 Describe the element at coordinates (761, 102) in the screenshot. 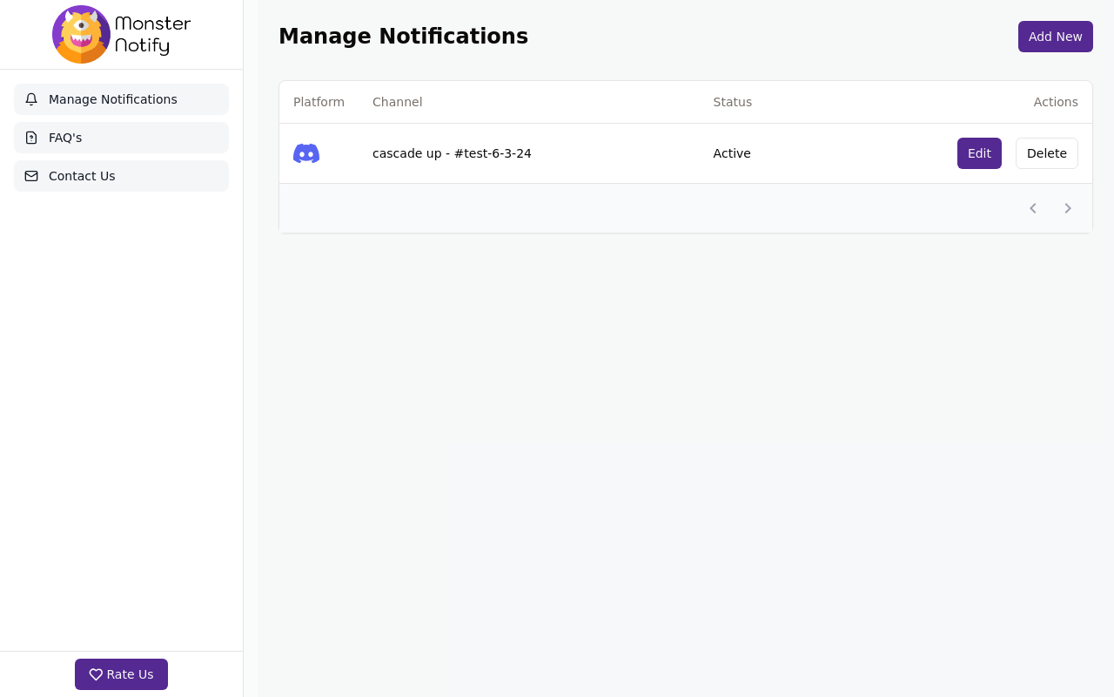

I see `th: Status` at that location.